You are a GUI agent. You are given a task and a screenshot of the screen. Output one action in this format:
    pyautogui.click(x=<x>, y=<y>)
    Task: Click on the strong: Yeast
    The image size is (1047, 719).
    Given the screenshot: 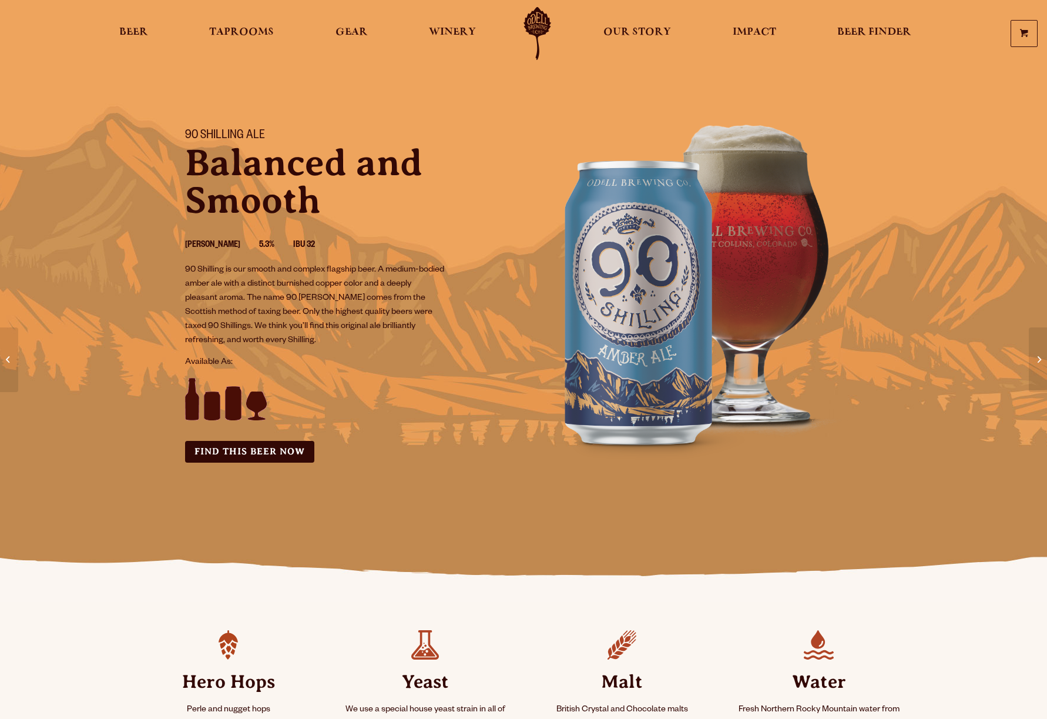 What is the action you would take?
    pyautogui.click(x=425, y=681)
    